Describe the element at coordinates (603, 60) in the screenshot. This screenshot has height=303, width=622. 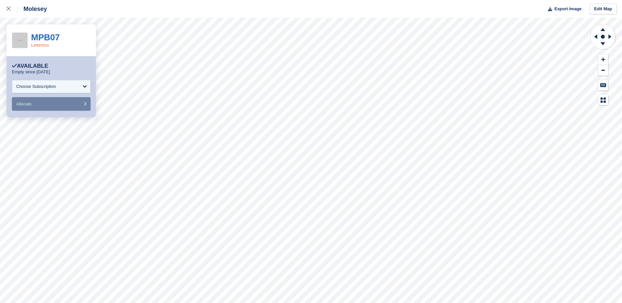
I see `button: Zoom In` at that location.